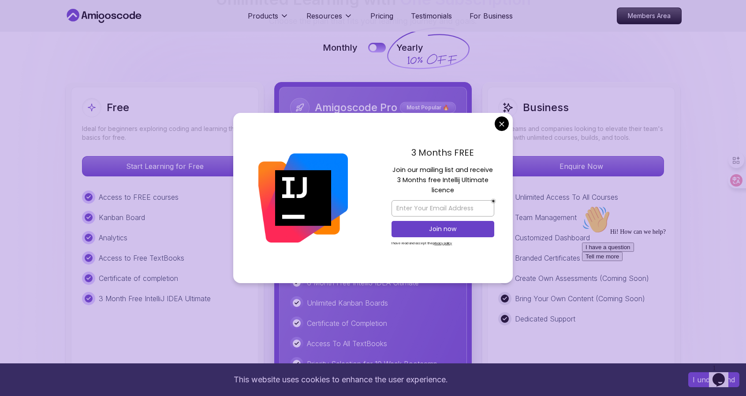 The width and height of the screenshot is (746, 396). What do you see at coordinates (341, 379) in the screenshot?
I see `div: This website uses cookies to enhance the user experience.` at bounding box center [341, 379].